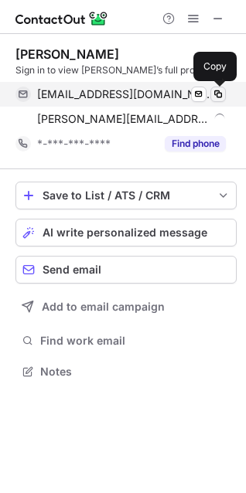 This screenshot has height=493, width=246. Describe the element at coordinates (72, 270) in the screenshot. I see `span: Send email` at that location.